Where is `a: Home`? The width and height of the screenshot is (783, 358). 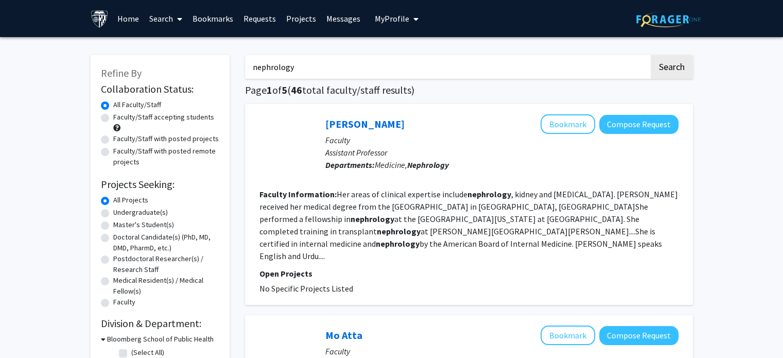
a: Home is located at coordinates (128, 19).